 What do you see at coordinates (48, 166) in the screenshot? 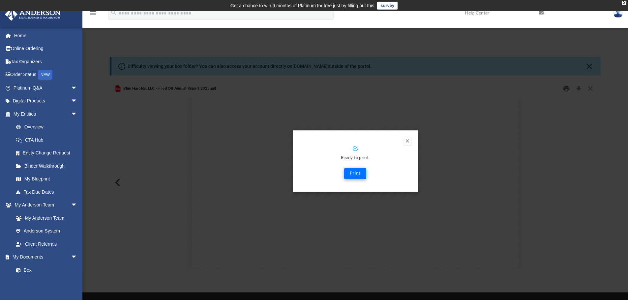
I see `a: Binder Walkthrough` at bounding box center [48, 166].